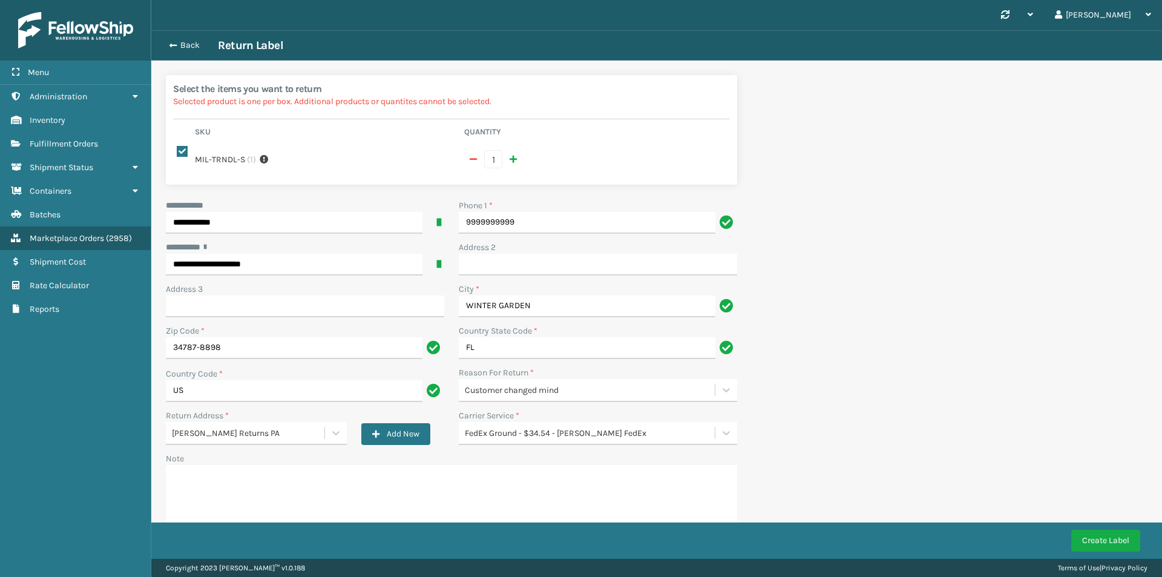 Image resolution: width=1162 pixels, height=577 pixels. What do you see at coordinates (496, 372) in the screenshot?
I see `label: Reason For Return` at bounding box center [496, 372].